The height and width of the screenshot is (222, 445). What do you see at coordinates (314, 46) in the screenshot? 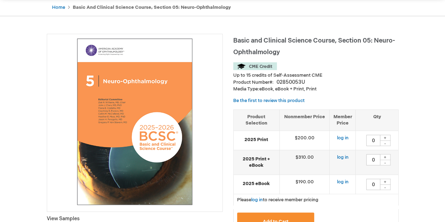
I see `span: Basic and Clinical Science Course, Section 05: Neuro-Ophthalmology` at bounding box center [314, 46].